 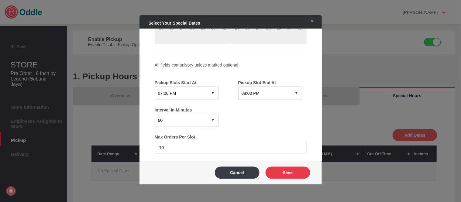 I want to click on h4: Interval In Minutes, so click(x=231, y=110).